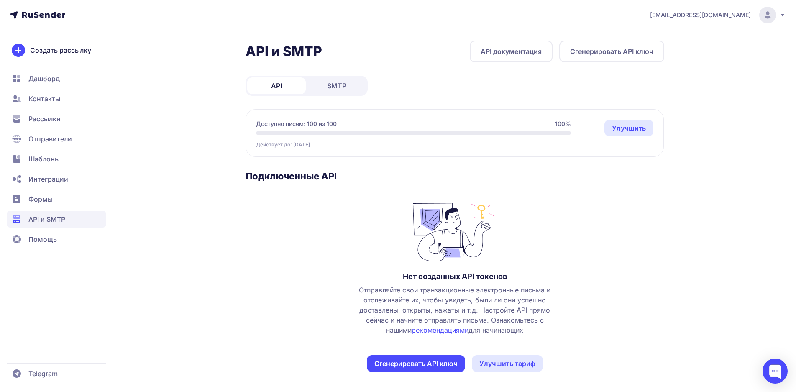  I want to click on h2: API и SMTP, so click(284, 51).